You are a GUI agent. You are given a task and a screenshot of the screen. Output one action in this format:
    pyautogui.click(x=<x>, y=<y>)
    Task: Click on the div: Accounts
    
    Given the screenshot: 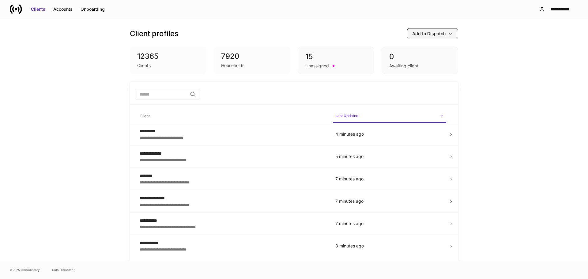 What is the action you would take?
    pyautogui.click(x=63, y=9)
    